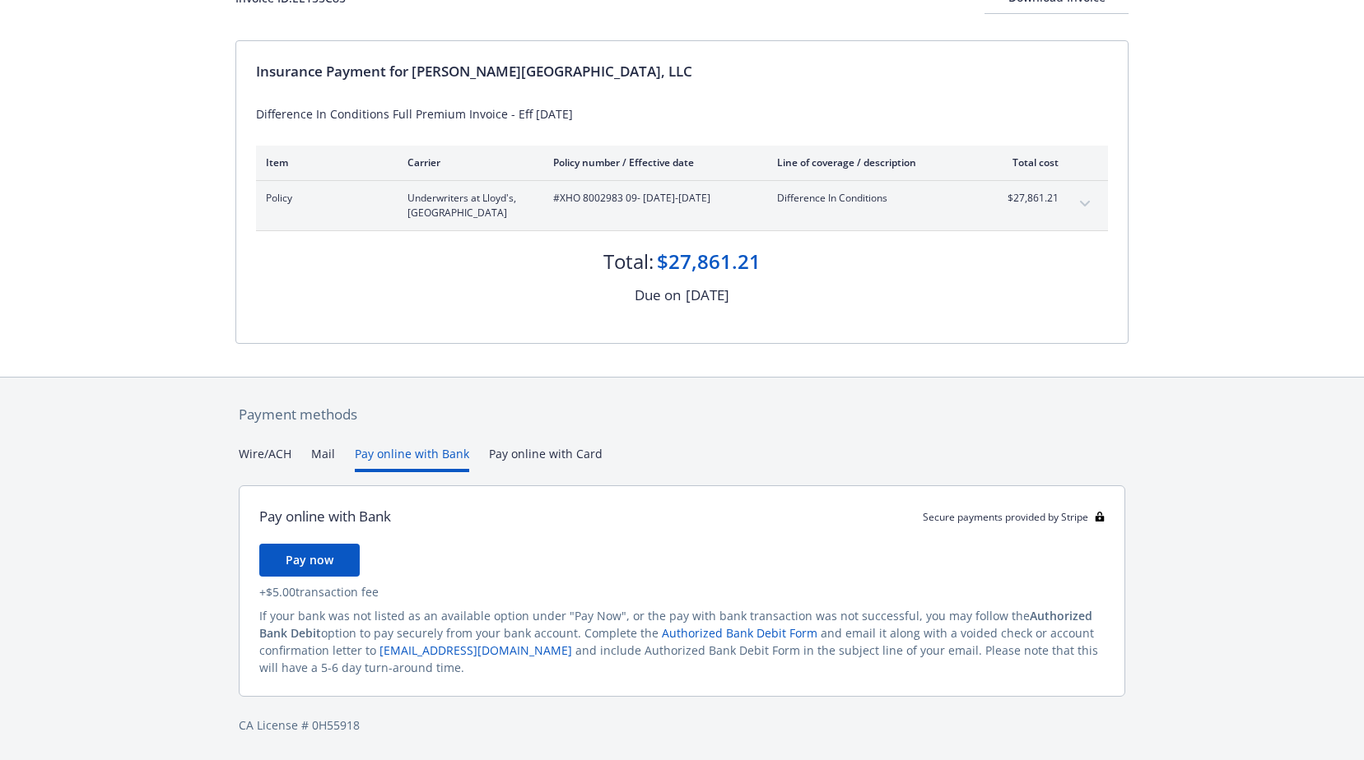 The image size is (1364, 760). What do you see at coordinates (323, 198) in the screenshot?
I see `span: Policy` at bounding box center [323, 198].